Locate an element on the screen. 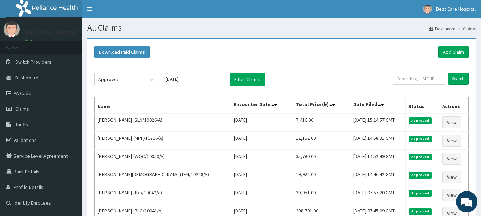 This screenshot has height=216, width=481. span: Tariffs is located at coordinates (22, 125).